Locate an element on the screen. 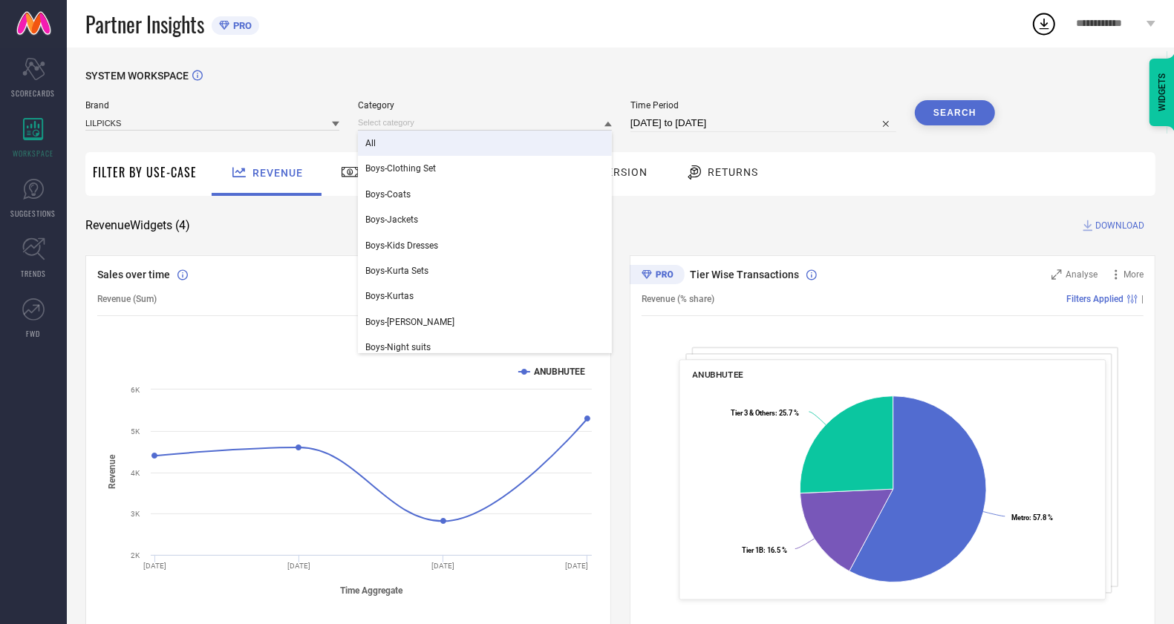  text: ANUBHUTEE is located at coordinates (559, 372).